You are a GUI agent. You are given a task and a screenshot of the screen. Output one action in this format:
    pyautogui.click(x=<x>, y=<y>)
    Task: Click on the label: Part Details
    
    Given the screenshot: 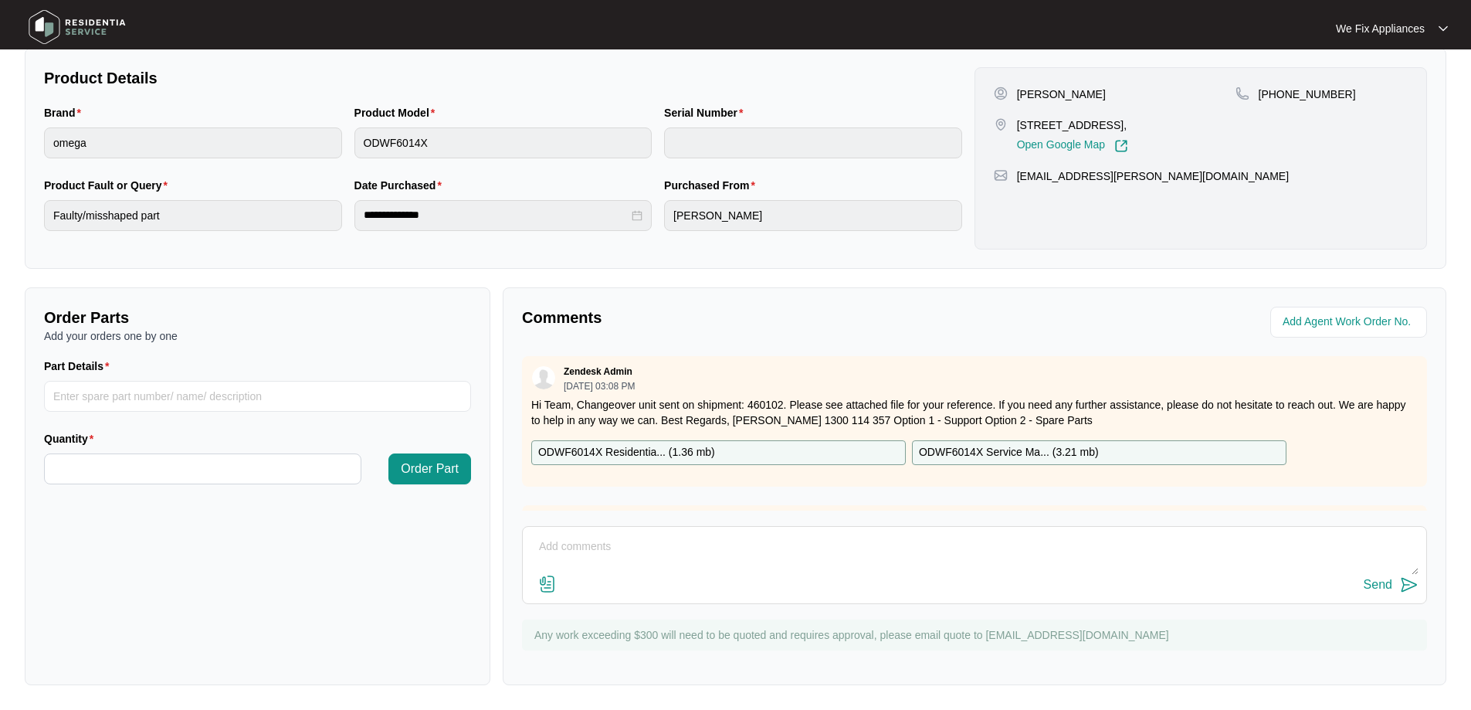 What is the action you would take?
    pyautogui.click(x=80, y=366)
    